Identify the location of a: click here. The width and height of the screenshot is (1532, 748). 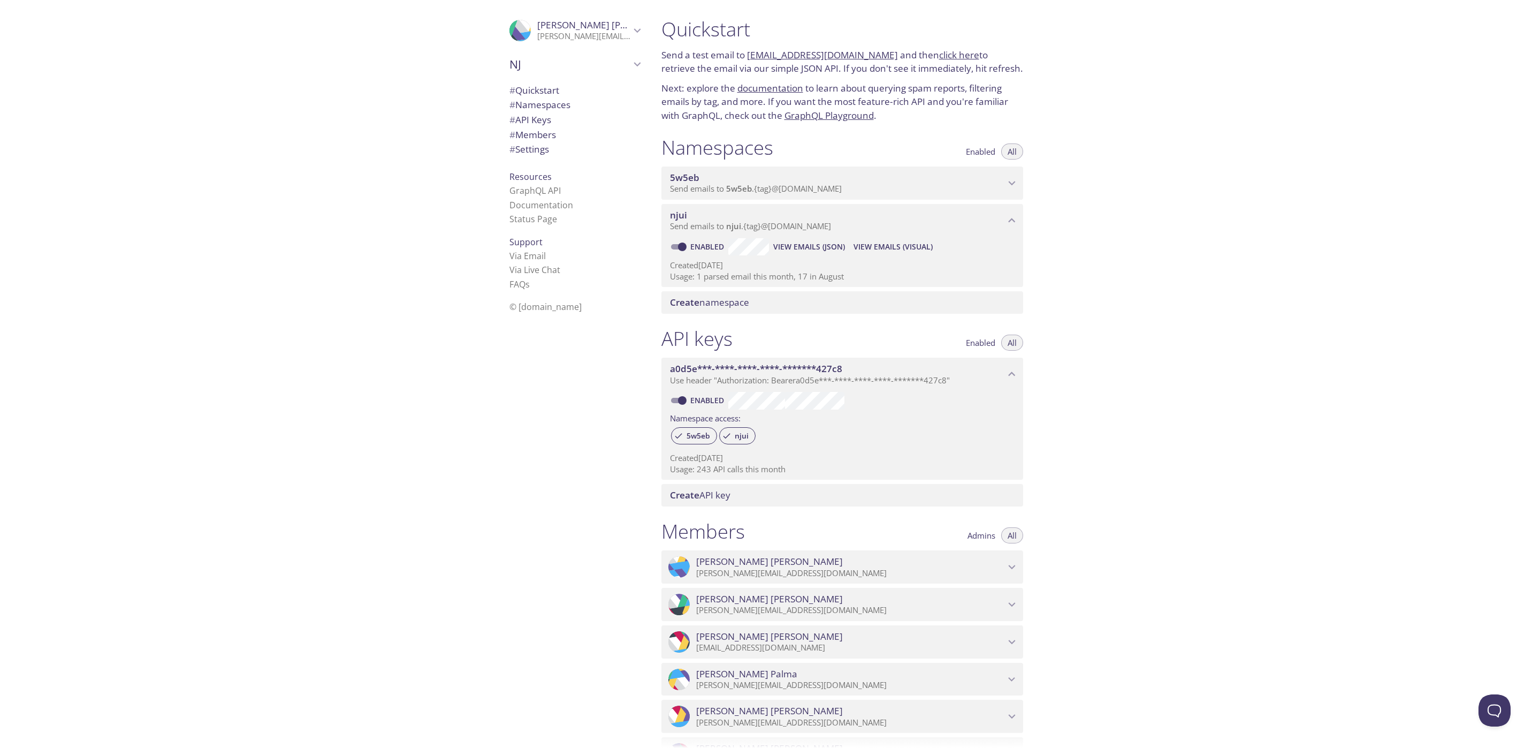
(959, 55).